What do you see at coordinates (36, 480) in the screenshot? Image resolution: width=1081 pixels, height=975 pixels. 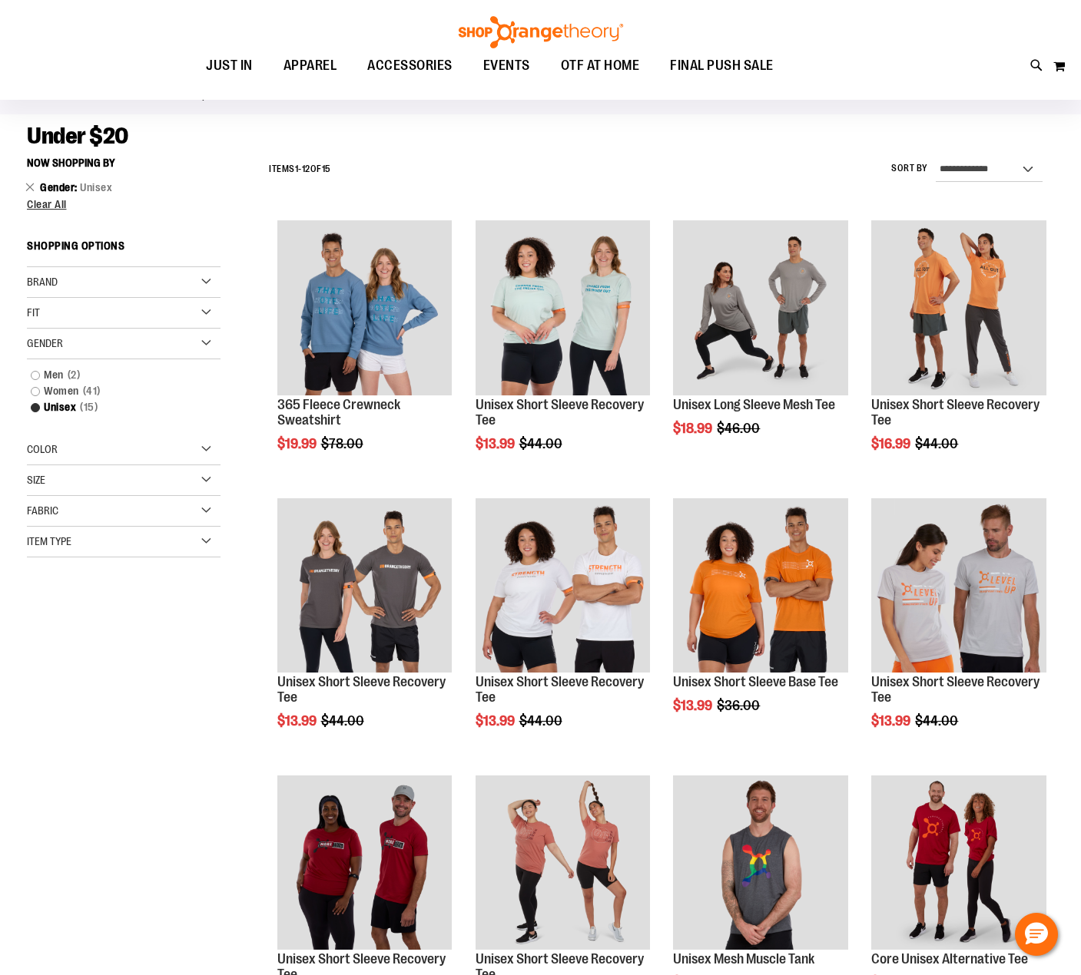 I see `span: Size` at bounding box center [36, 480].